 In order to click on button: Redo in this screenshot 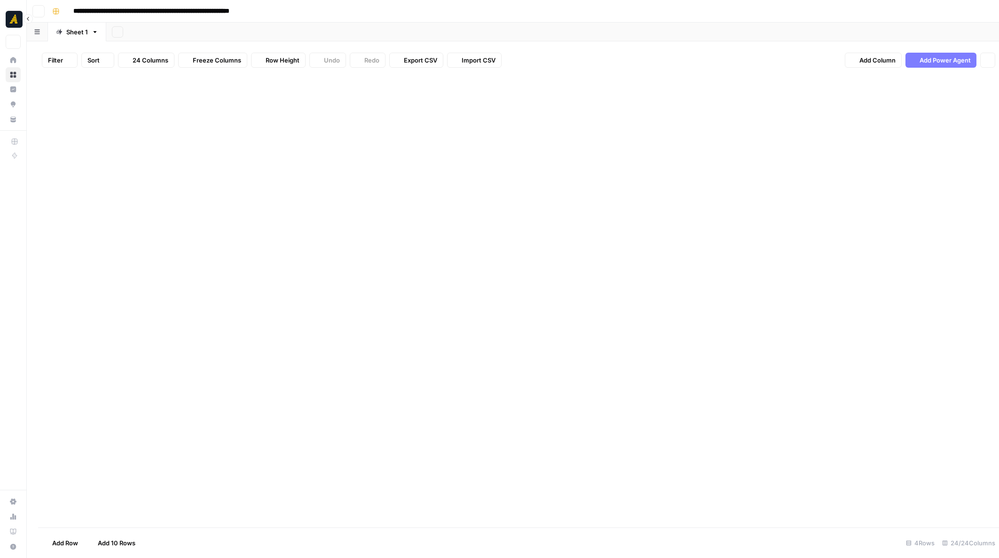, I will do `click(367, 60)`.